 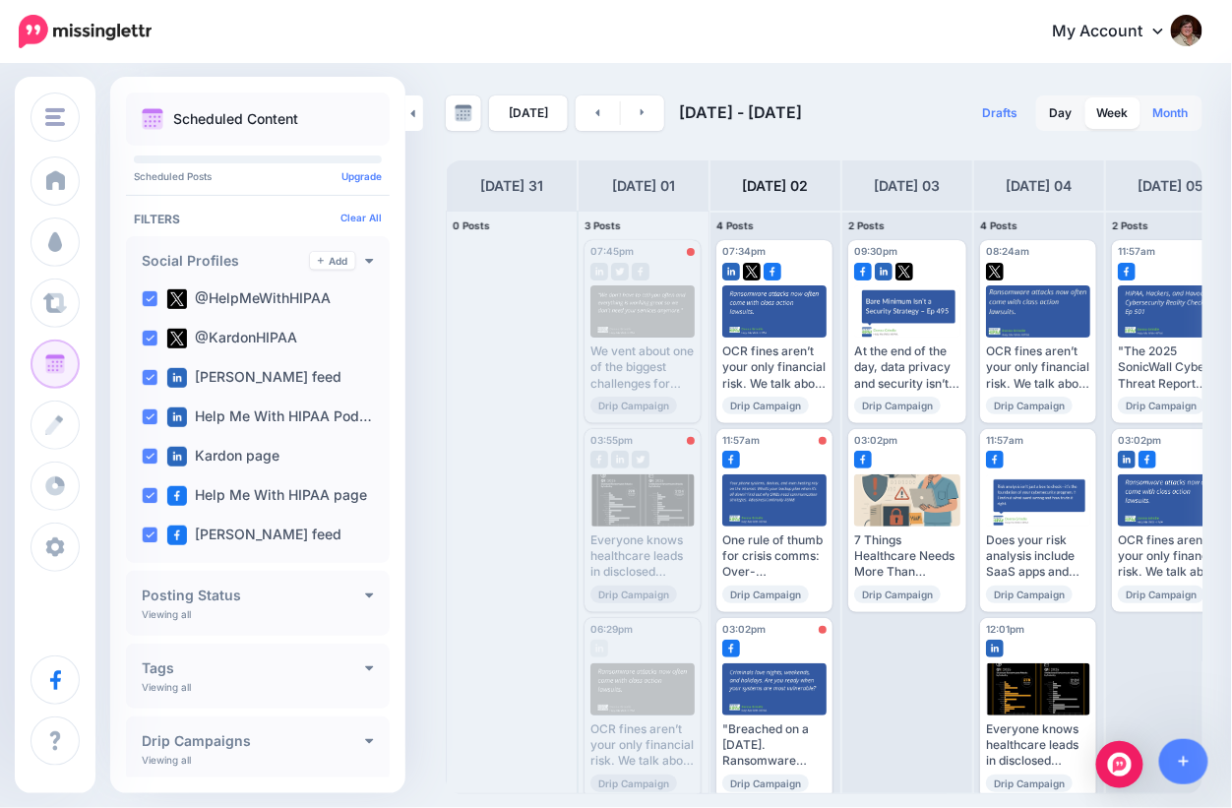 I want to click on a: Day, so click(x=1061, y=113).